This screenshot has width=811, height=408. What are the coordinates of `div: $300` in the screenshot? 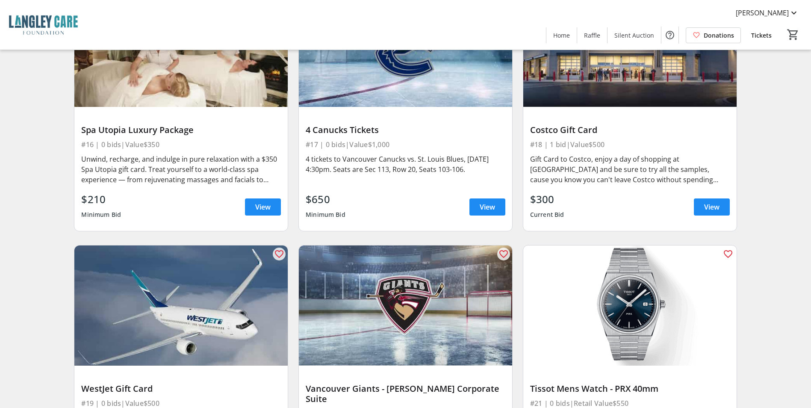 It's located at (547, 199).